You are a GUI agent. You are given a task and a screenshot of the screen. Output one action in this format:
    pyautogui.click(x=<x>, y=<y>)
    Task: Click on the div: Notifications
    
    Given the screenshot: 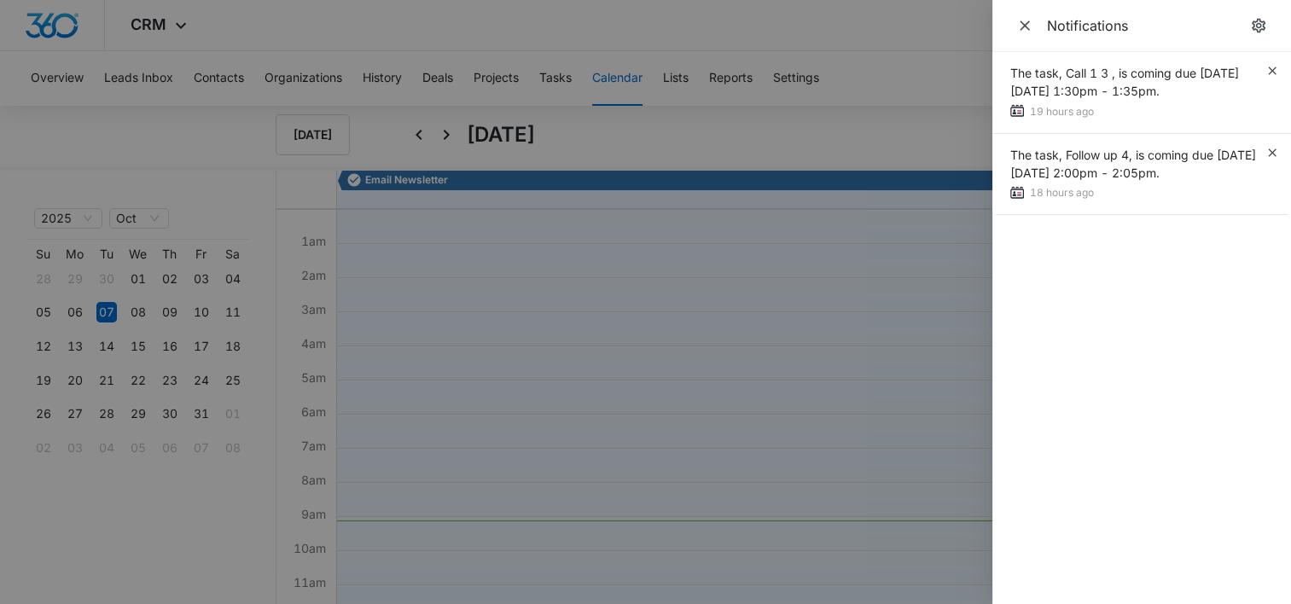 What is the action you would take?
    pyautogui.click(x=1147, y=26)
    